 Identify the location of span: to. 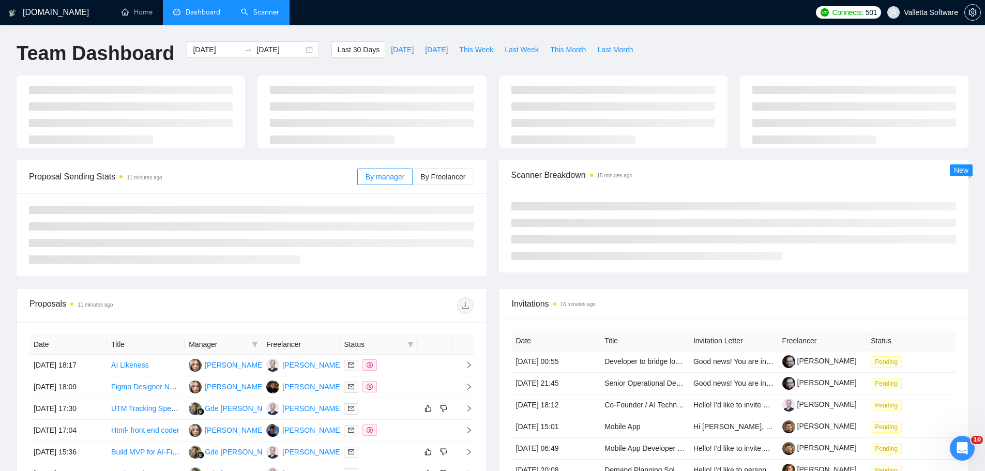
(248, 50).